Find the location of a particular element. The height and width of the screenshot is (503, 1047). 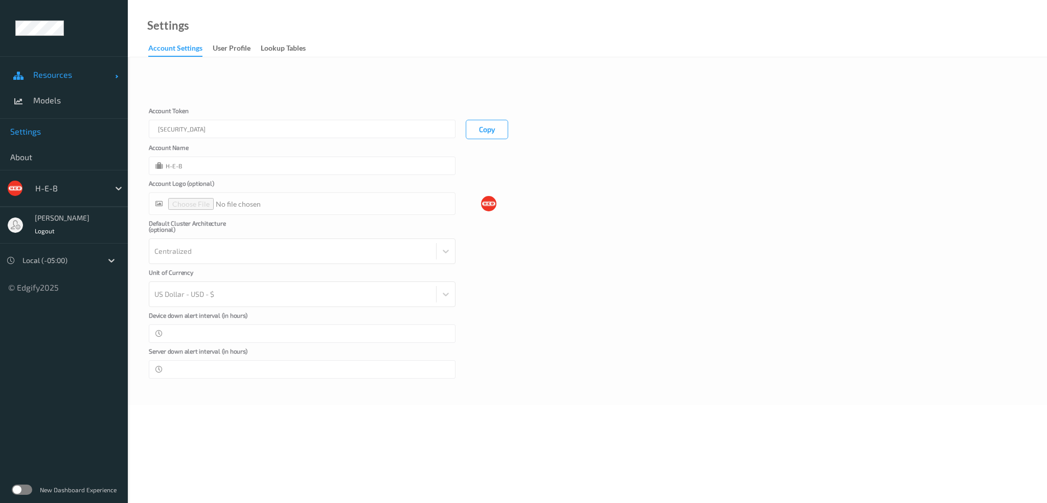

label: Unit of Currency is located at coordinates (200, 275).